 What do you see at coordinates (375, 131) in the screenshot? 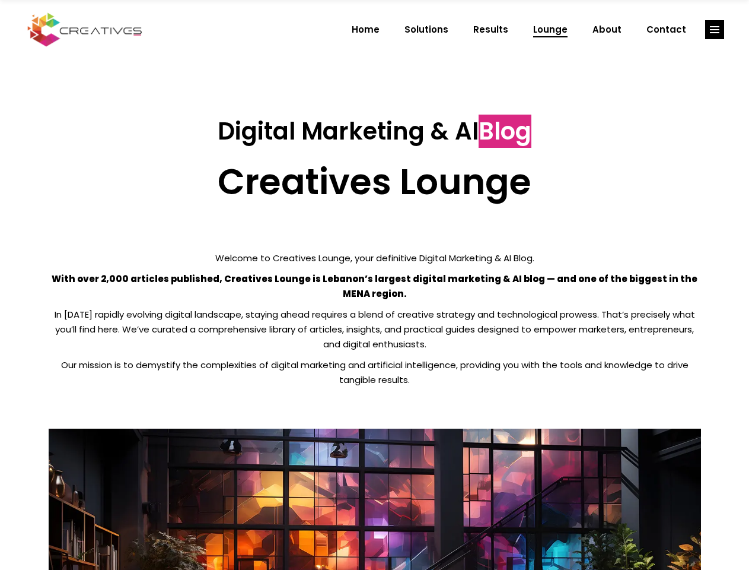
I see `h3: Digital Marketing & AI` at bounding box center [375, 131].